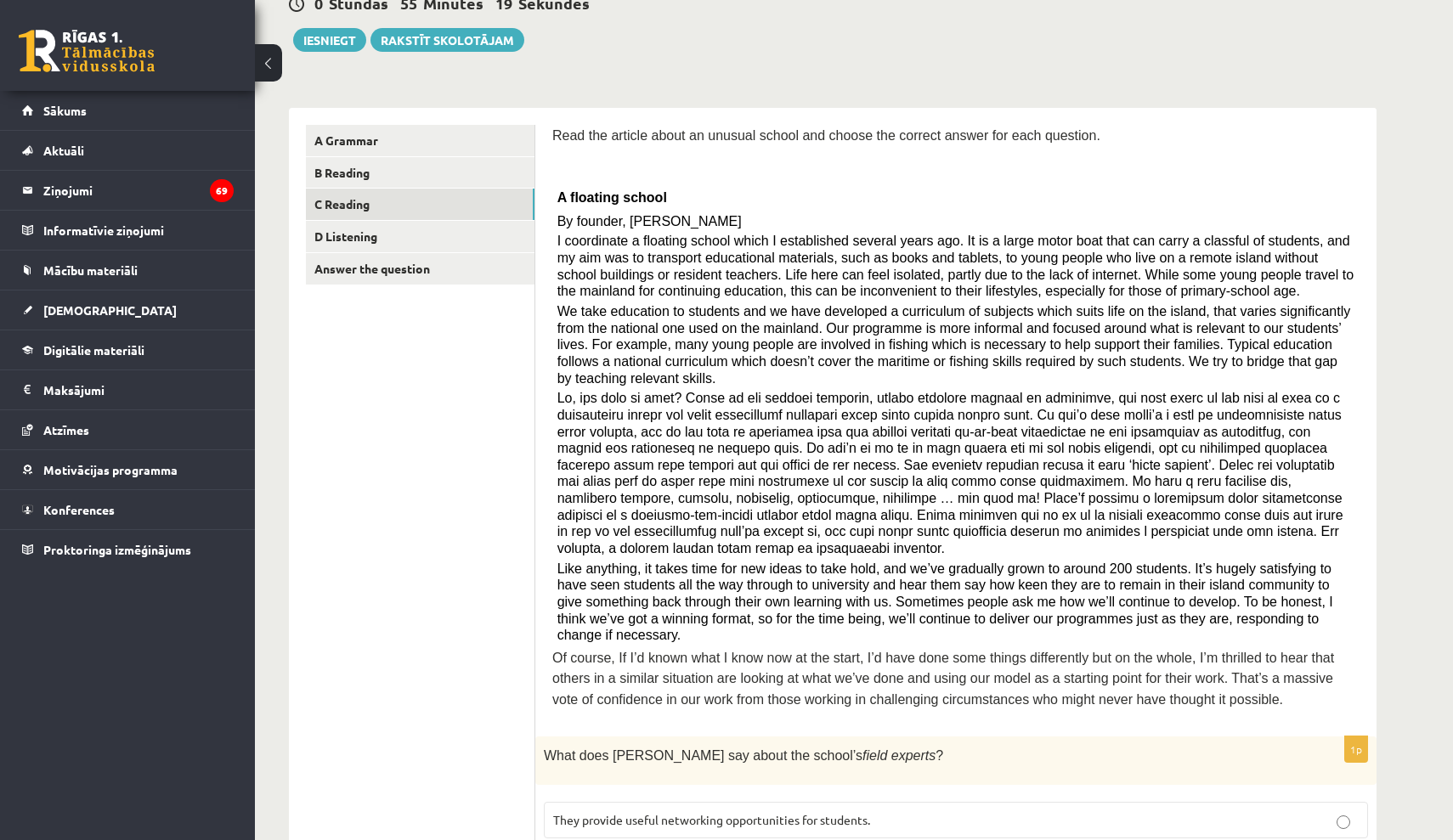 This screenshot has height=840, width=1453. What do you see at coordinates (1344, 822) in the screenshot?
I see `input: They provide useful networking opportunities for students.` at bounding box center [1344, 822].